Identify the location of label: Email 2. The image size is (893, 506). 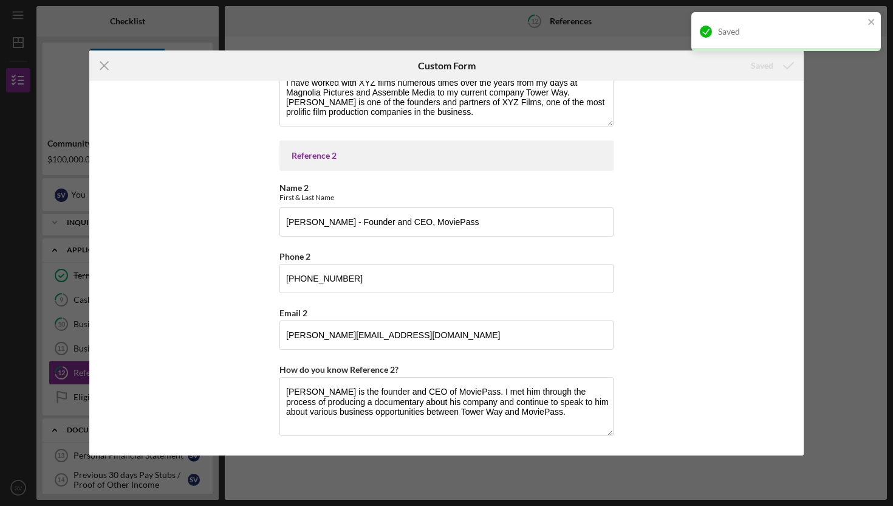
(294, 312).